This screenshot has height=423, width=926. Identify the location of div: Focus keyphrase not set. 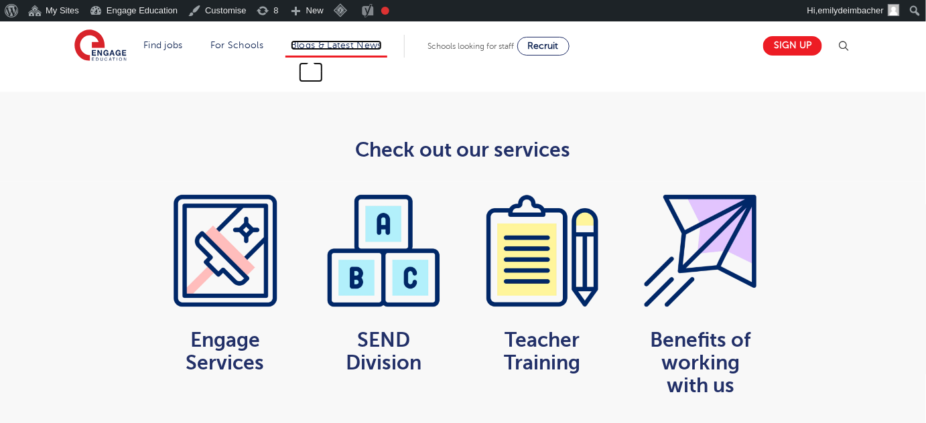
(385, 11).